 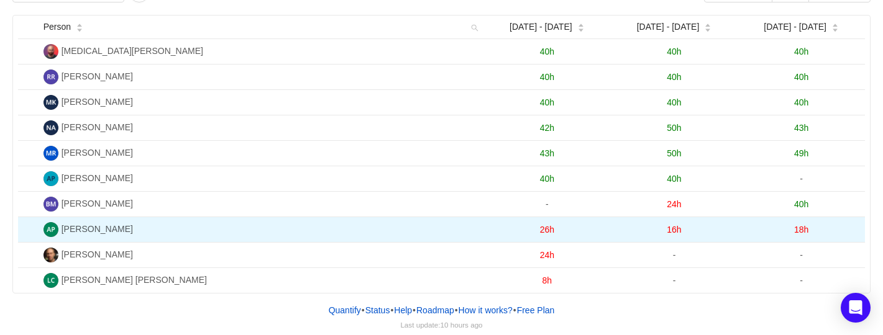 I want to click on span: Last update:, so click(x=441, y=325).